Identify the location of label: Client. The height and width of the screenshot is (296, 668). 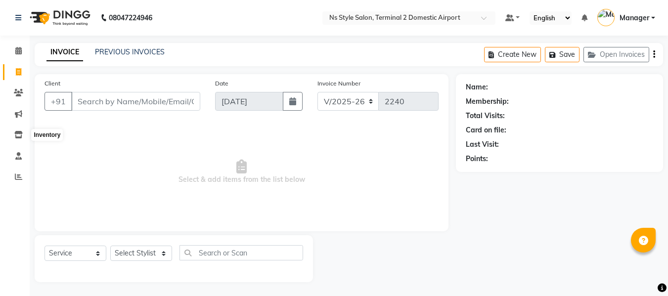
(52, 84).